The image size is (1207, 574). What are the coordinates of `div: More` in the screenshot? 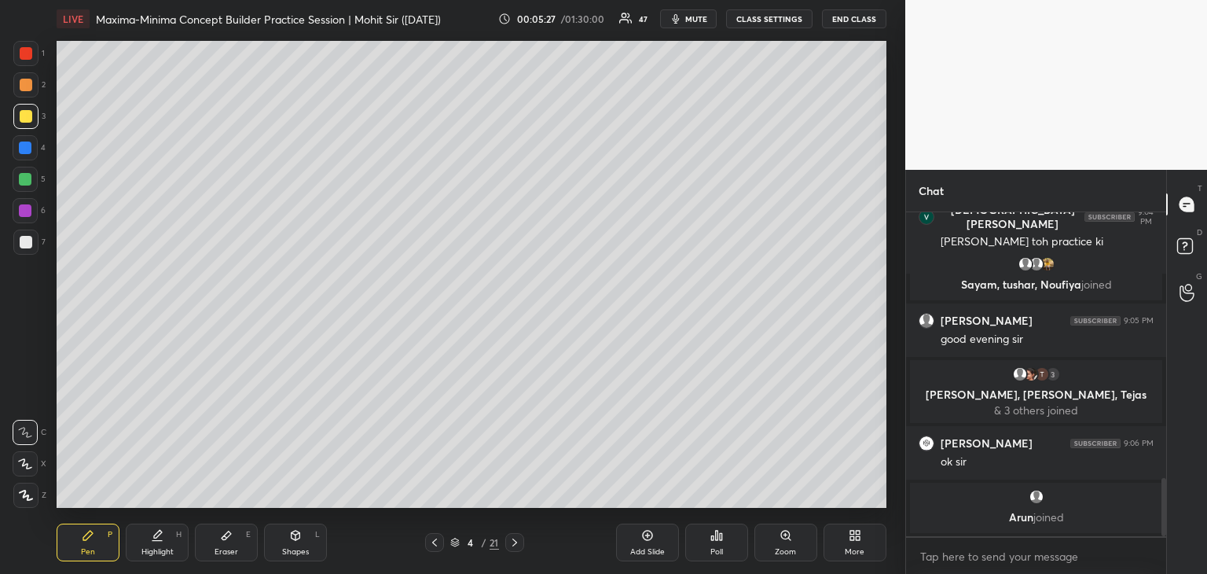 It's located at (854, 552).